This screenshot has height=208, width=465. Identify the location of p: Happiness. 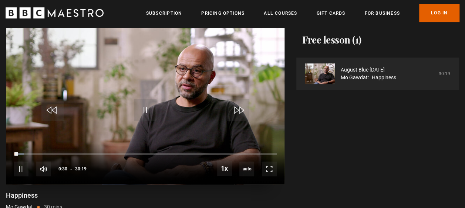
(145, 196).